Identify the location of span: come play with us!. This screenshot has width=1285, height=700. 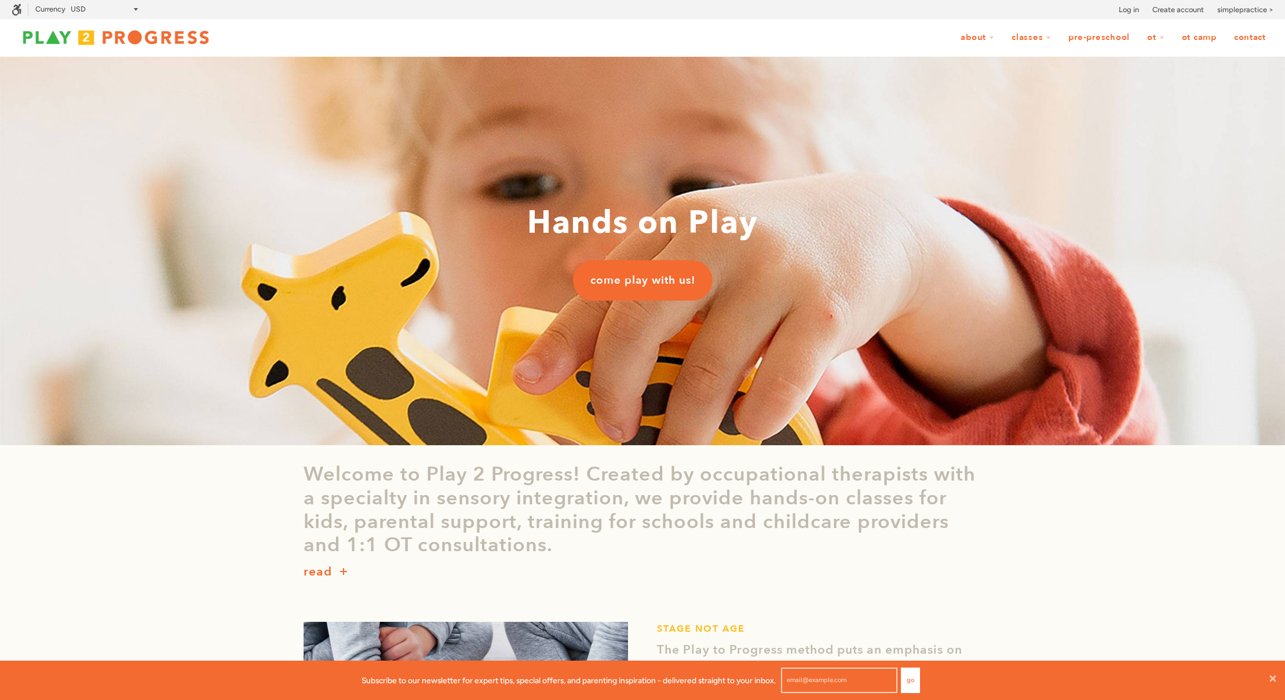
(642, 280).